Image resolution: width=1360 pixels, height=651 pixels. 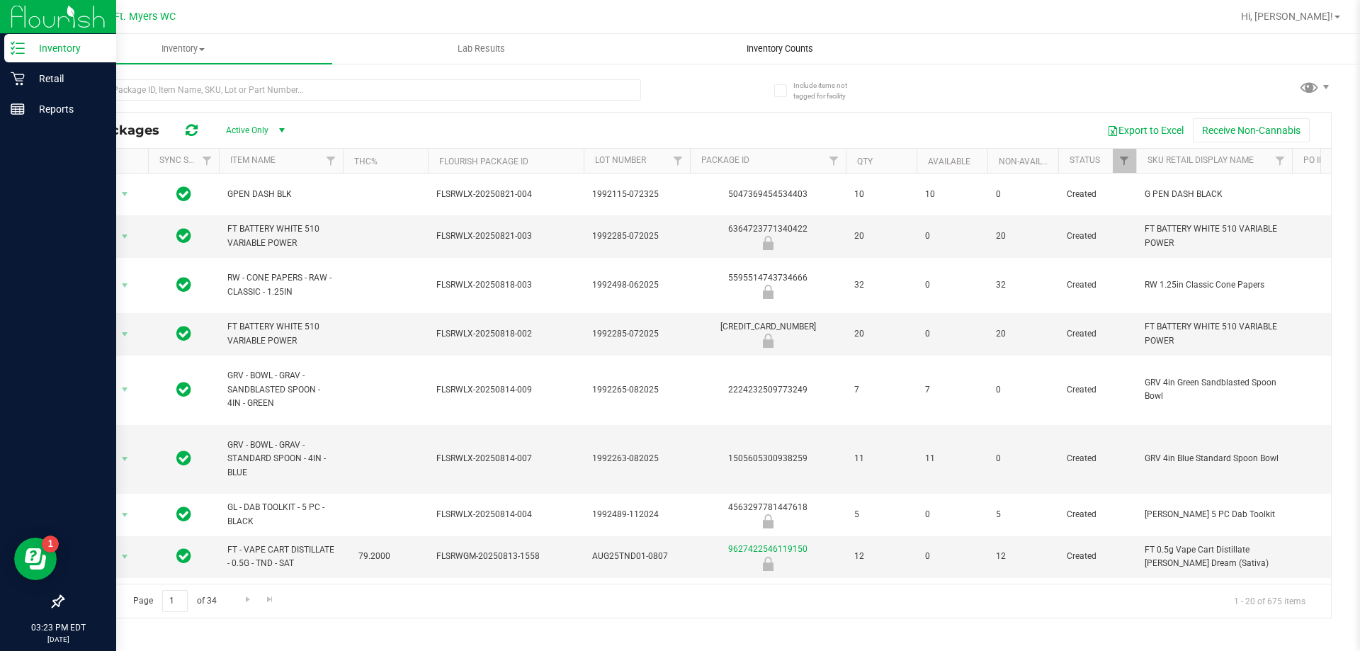 I want to click on span: Inventory Counts, so click(x=780, y=49).